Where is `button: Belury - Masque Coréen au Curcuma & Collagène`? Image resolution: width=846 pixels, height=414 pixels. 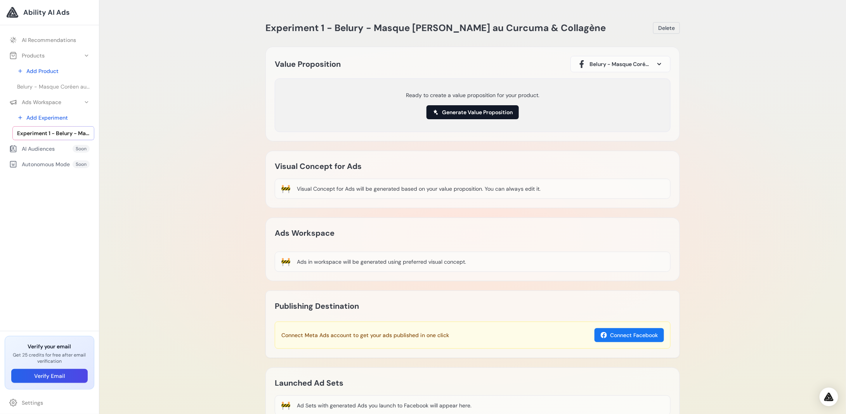 button: Belury - Masque Coréen au Curcuma & Collagène is located at coordinates (621, 64).